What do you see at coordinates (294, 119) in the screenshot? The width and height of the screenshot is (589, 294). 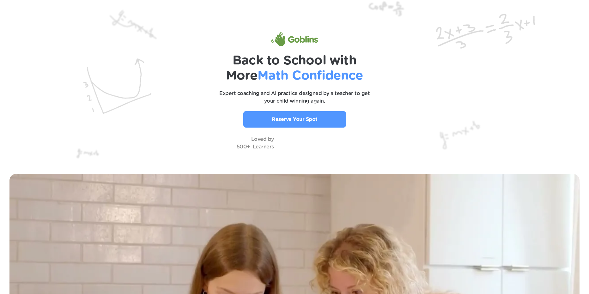 I see `a: Reserve Your Spot` at bounding box center [294, 119].